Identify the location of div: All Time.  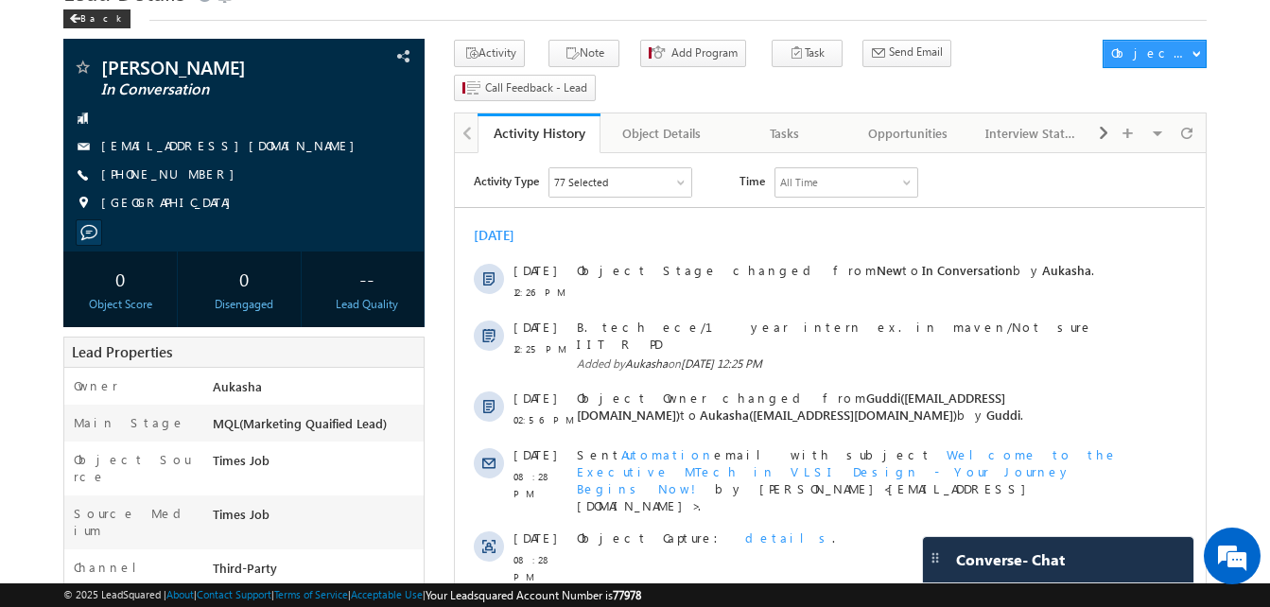
(344, 29).